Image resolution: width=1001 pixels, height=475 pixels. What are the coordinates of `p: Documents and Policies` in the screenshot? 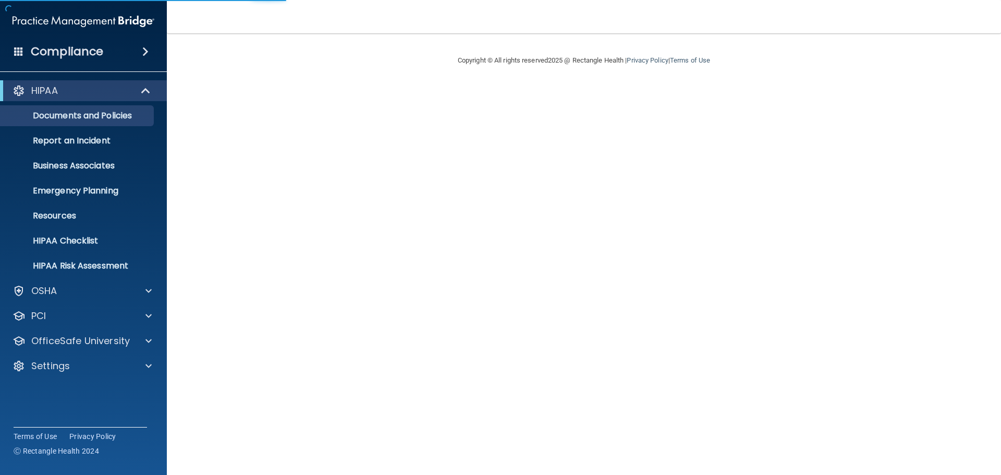 It's located at (78, 116).